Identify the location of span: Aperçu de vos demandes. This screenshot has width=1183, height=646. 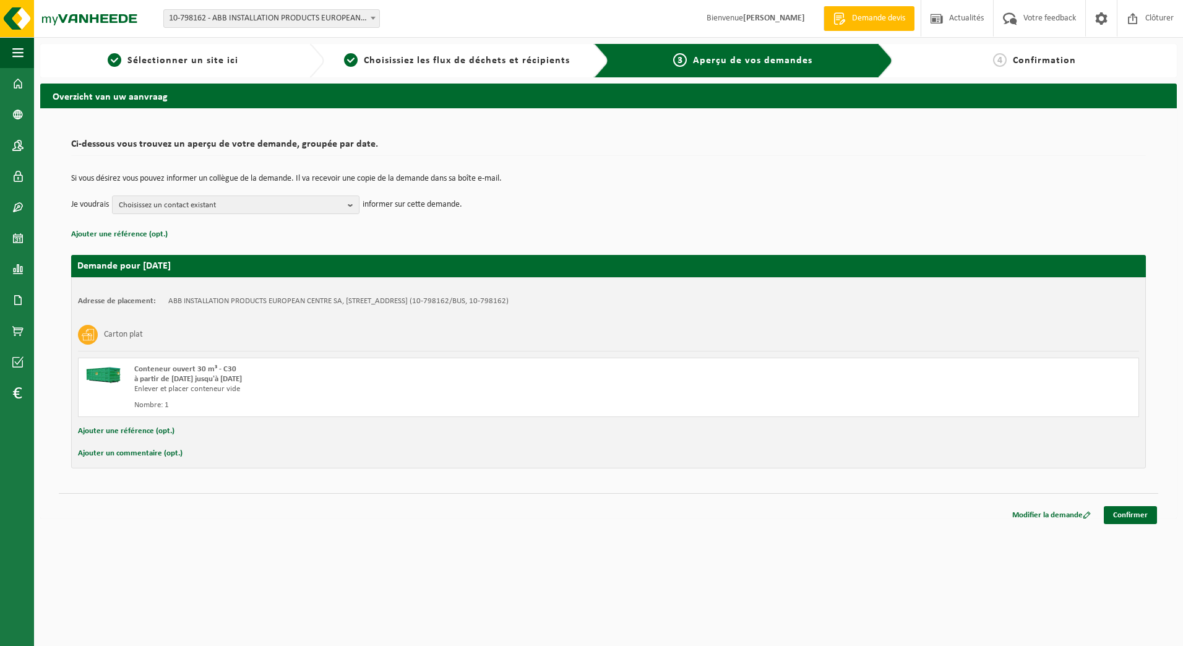
(752, 61).